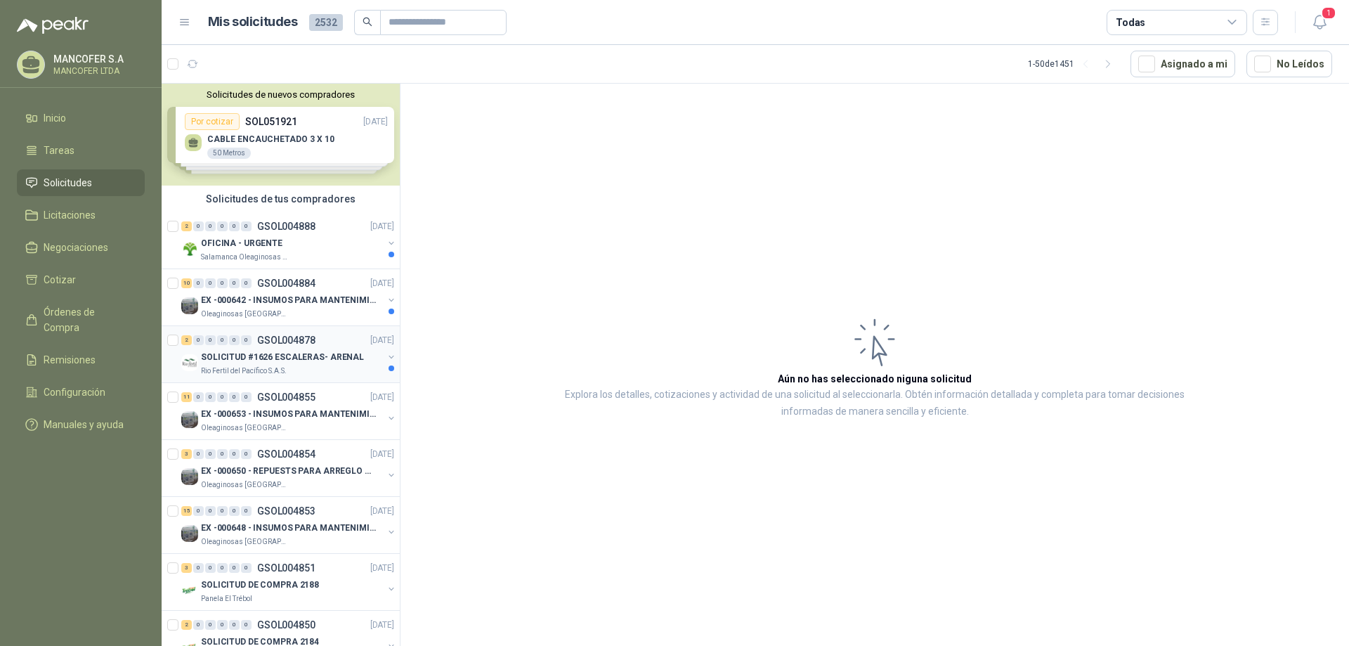  I want to click on p: MANCOFER S.A, so click(97, 59).